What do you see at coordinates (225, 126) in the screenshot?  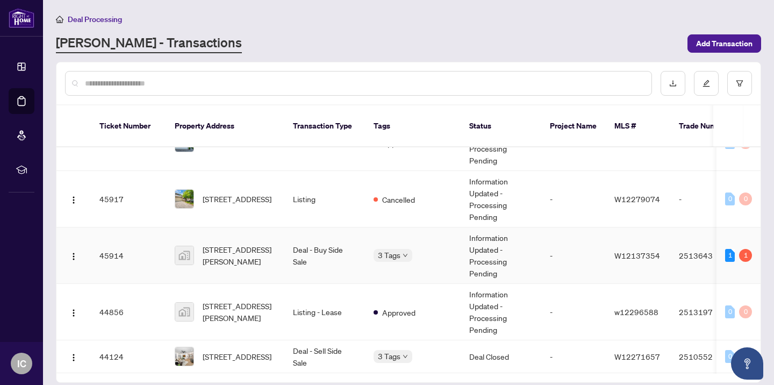 I see `th: Property Address` at bounding box center [225, 126].